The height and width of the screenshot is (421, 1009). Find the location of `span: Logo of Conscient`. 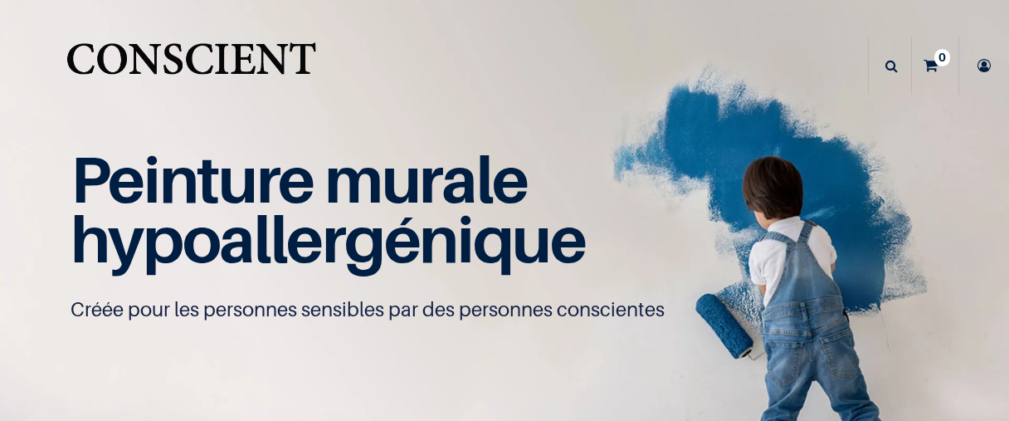

span: Logo of Conscient is located at coordinates (191, 66).